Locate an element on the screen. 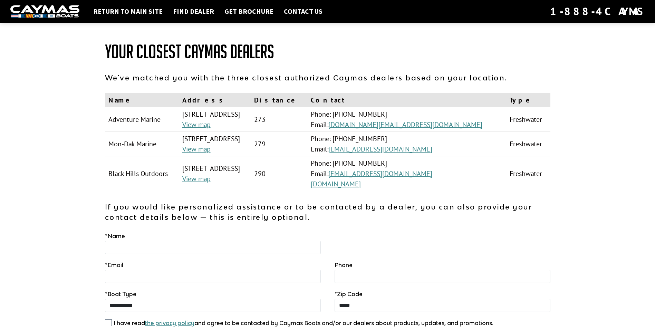 This screenshot has height=332, width=655. th: Distance is located at coordinates (279, 100).